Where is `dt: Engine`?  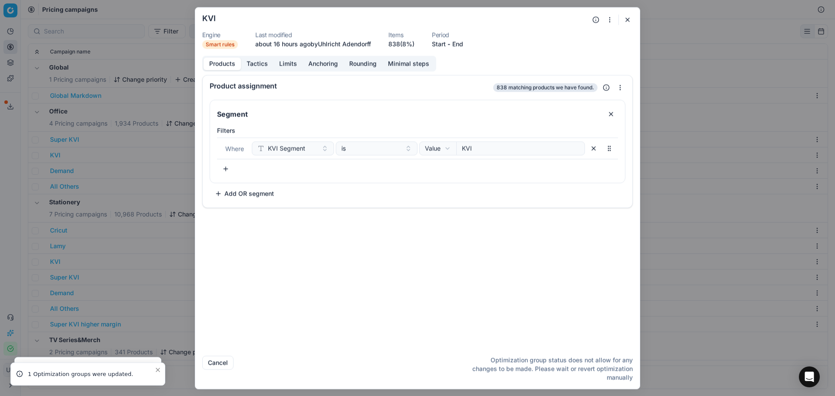 dt: Engine is located at coordinates (220, 35).